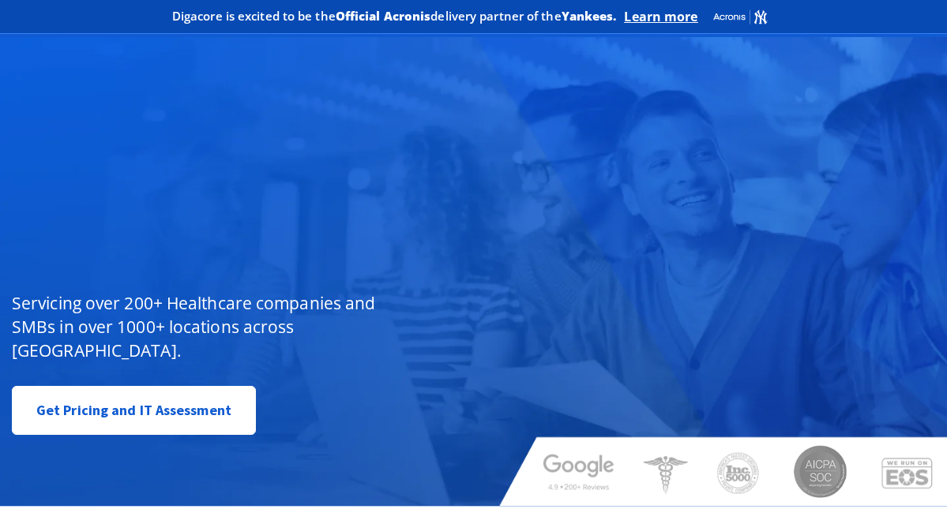  I want to click on span: Get Pricing and IT Assessment, so click(133, 411).